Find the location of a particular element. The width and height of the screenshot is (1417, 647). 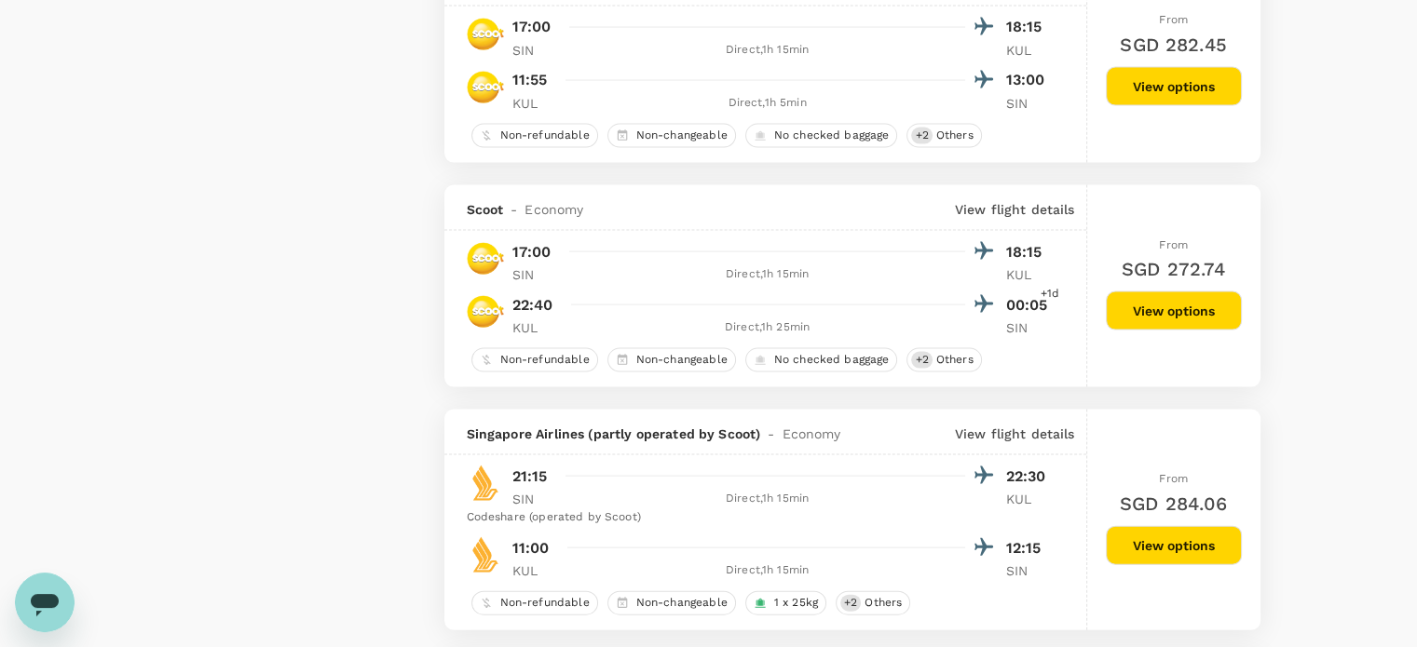

h6: SGD 272.74 is located at coordinates (1174, 269).